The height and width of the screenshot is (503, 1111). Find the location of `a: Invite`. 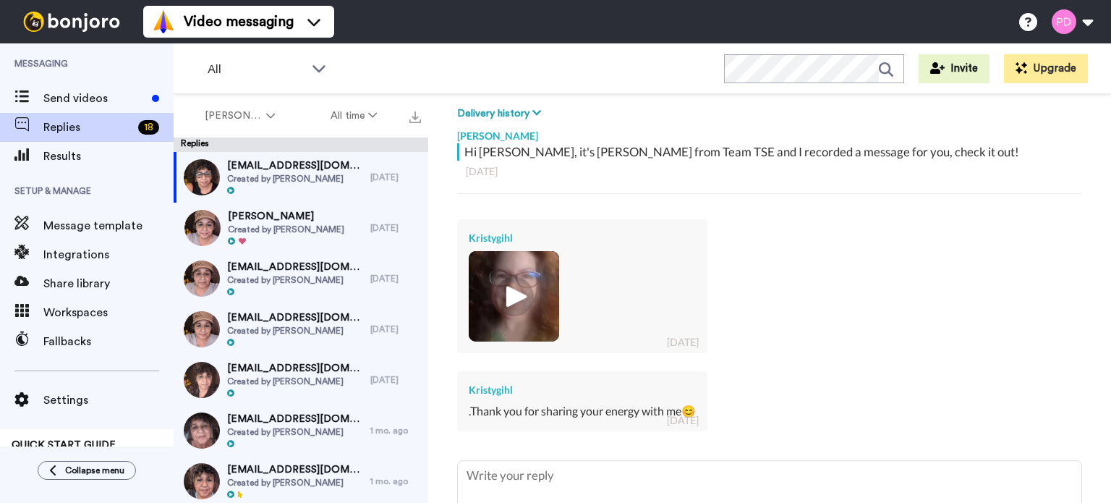

a: Invite is located at coordinates (954, 69).